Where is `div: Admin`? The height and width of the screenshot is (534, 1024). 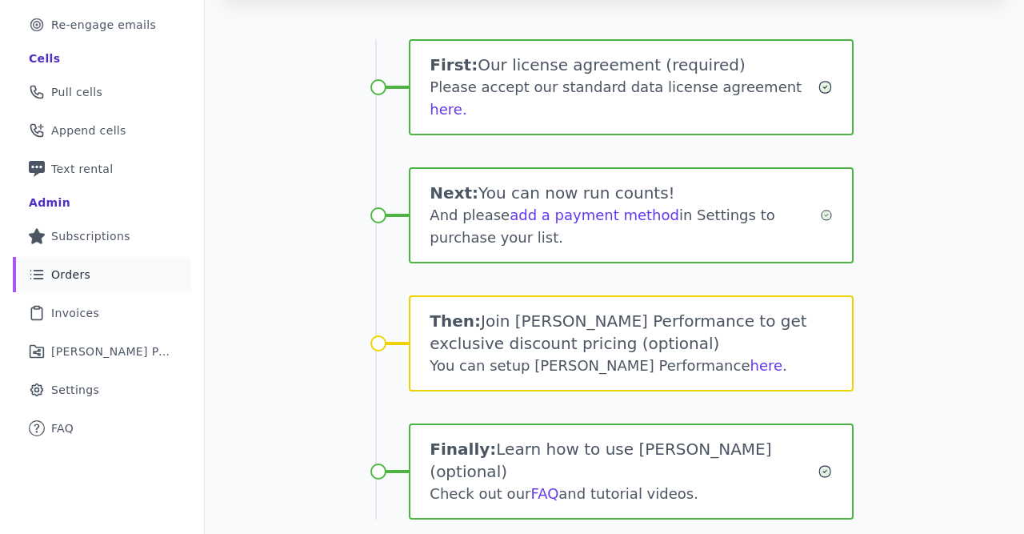
div: Admin is located at coordinates (50, 202).